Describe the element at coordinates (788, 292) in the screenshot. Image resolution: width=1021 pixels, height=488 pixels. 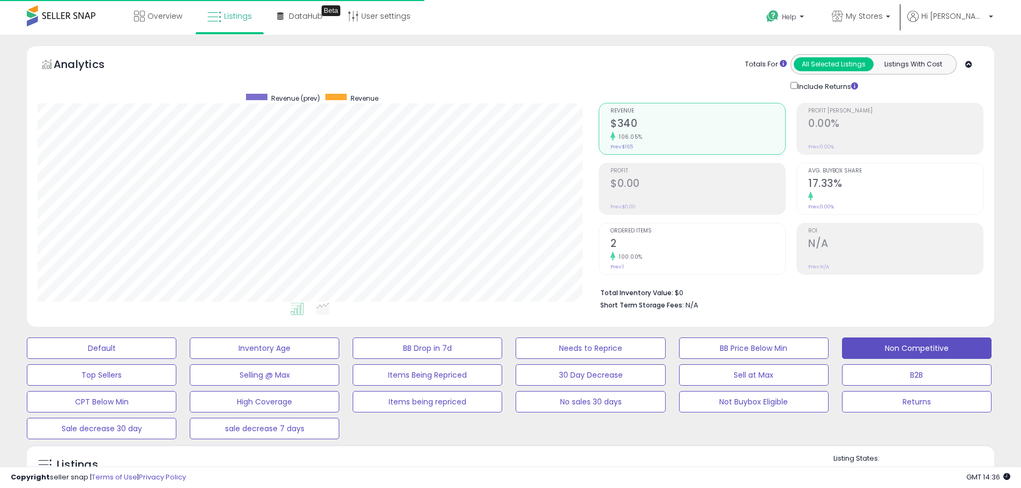
I see `li: $0` at that location.